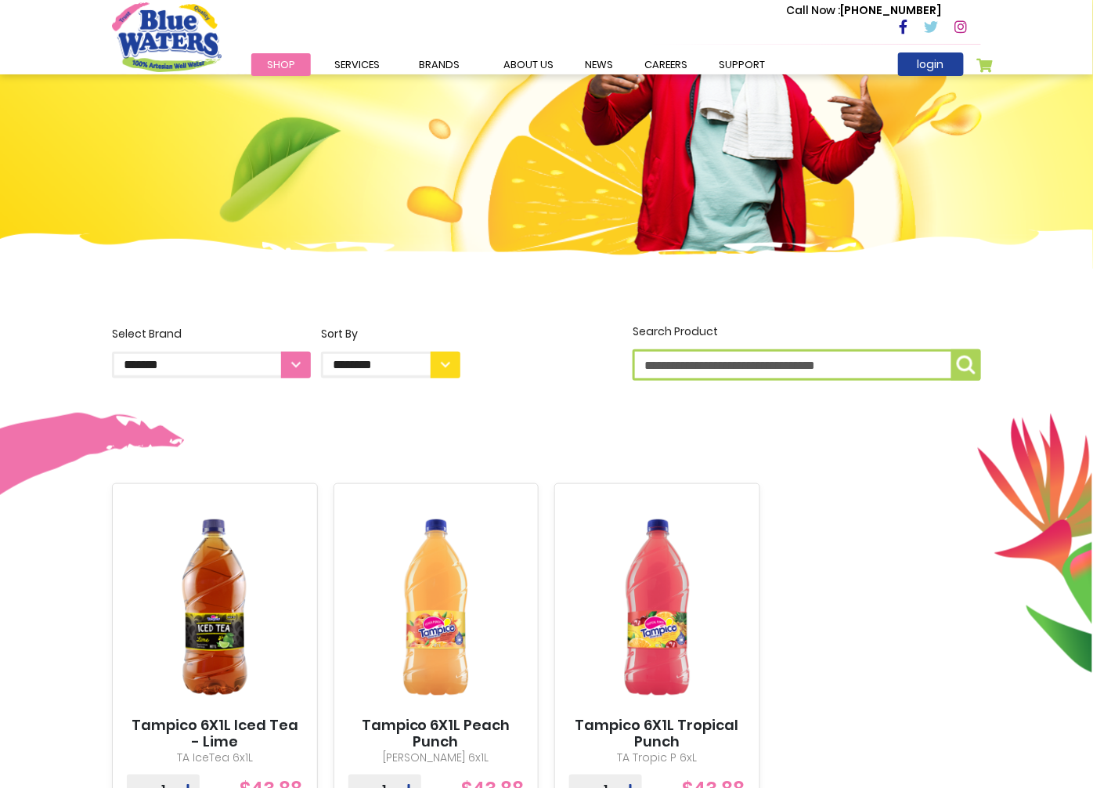 The width and height of the screenshot is (1093, 788). Describe the element at coordinates (357, 64) in the screenshot. I see `span: Services` at that location.